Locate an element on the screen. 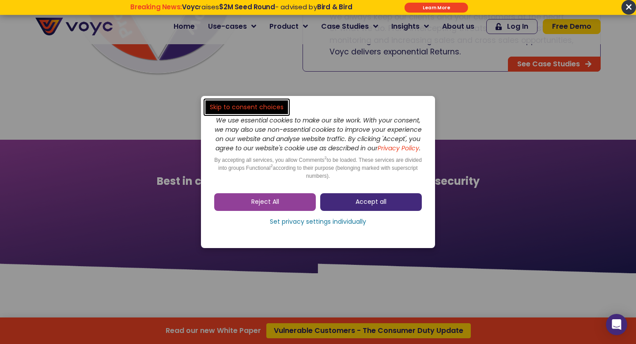  a: Accept all is located at coordinates (371, 202).